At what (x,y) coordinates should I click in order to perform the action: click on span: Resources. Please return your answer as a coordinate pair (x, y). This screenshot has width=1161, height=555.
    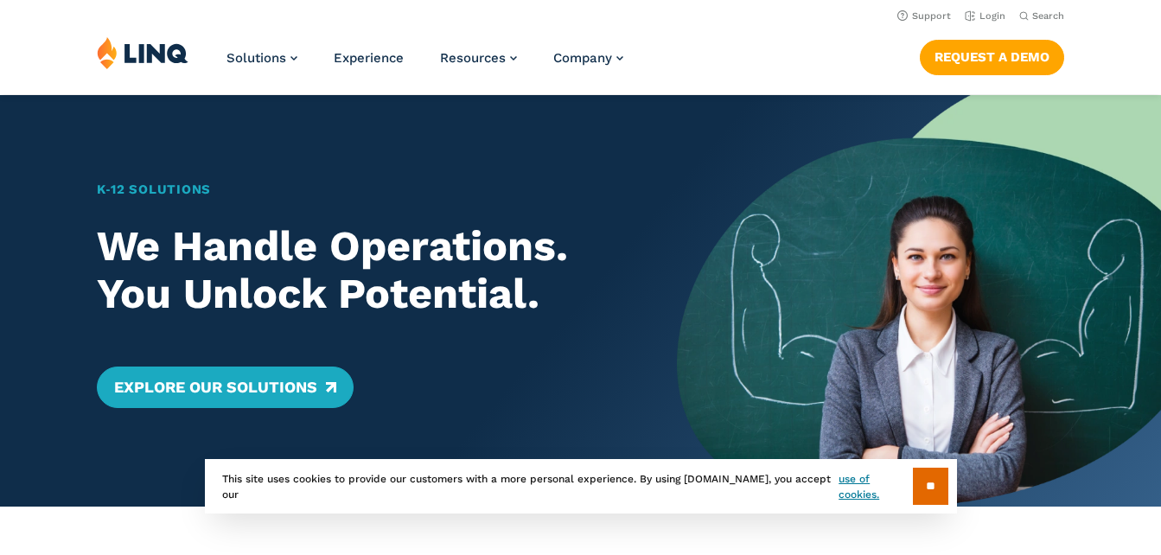
    Looking at the image, I should click on (473, 58).